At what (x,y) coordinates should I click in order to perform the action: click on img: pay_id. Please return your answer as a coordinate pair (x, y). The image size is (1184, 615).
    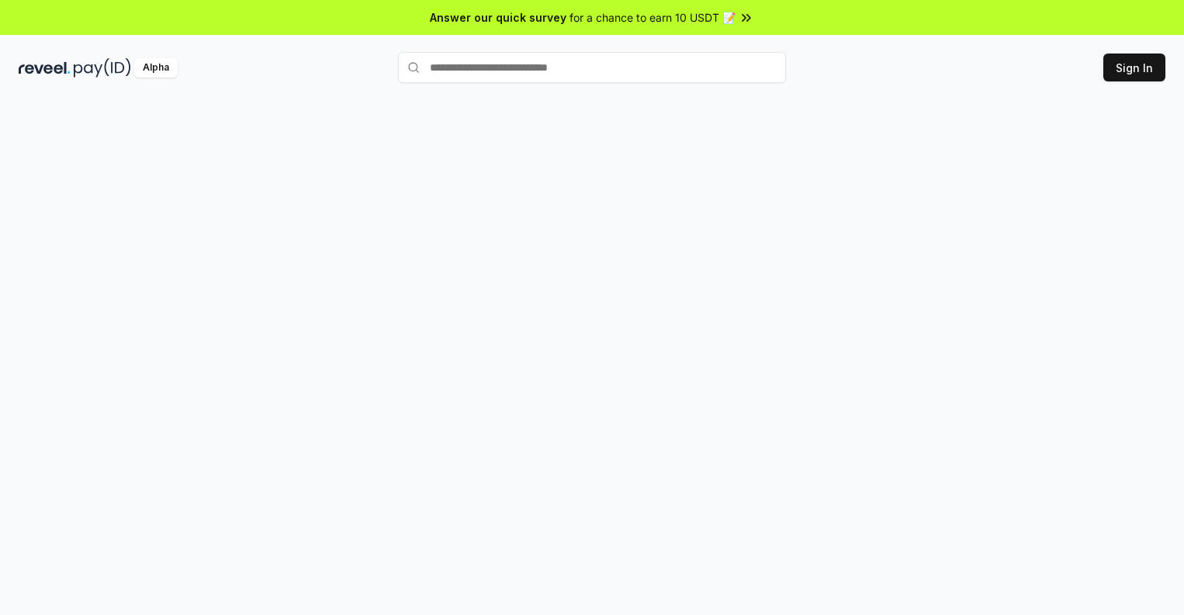
    Looking at the image, I should click on (102, 67).